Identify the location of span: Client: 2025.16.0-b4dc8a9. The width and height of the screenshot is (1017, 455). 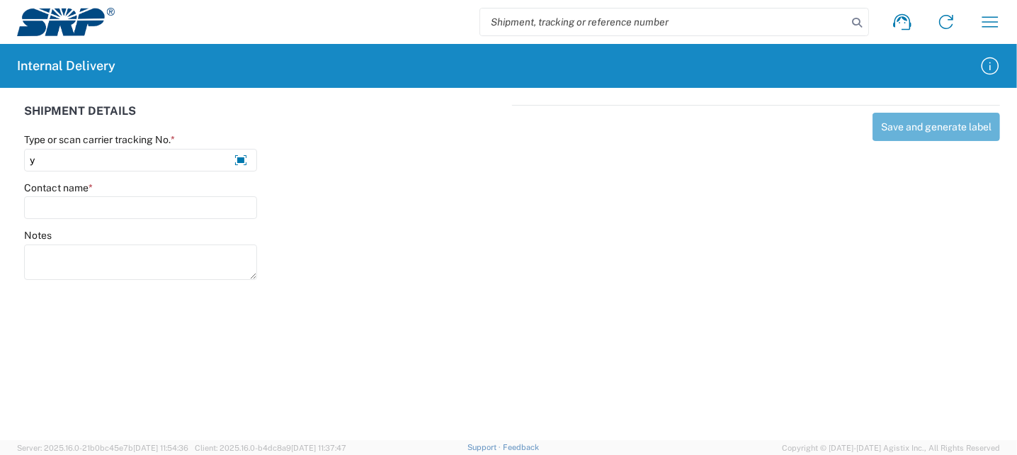
(271, 448).